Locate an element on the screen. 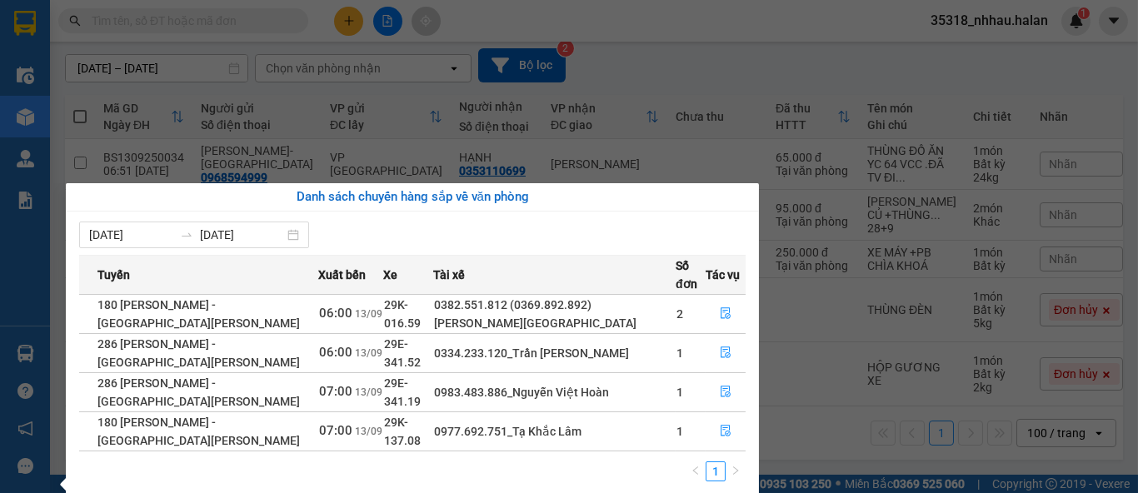  span: Xe is located at coordinates (390, 275).